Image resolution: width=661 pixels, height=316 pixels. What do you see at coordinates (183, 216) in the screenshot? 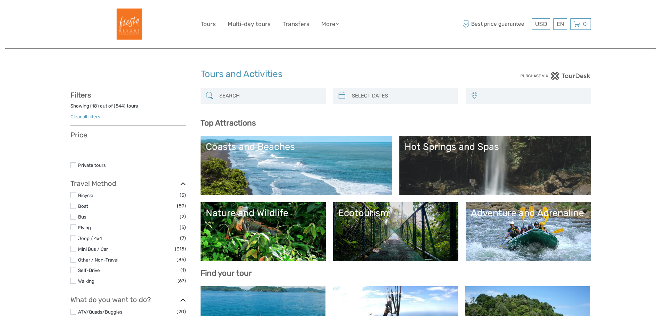
I see `span: (2)` at bounding box center [183, 216].